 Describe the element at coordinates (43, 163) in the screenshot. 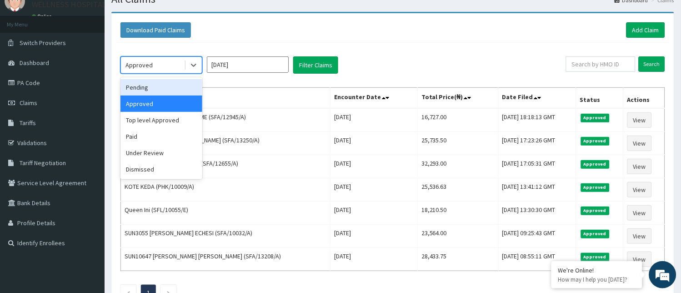

I see `span: Tariff Negotiation` at that location.